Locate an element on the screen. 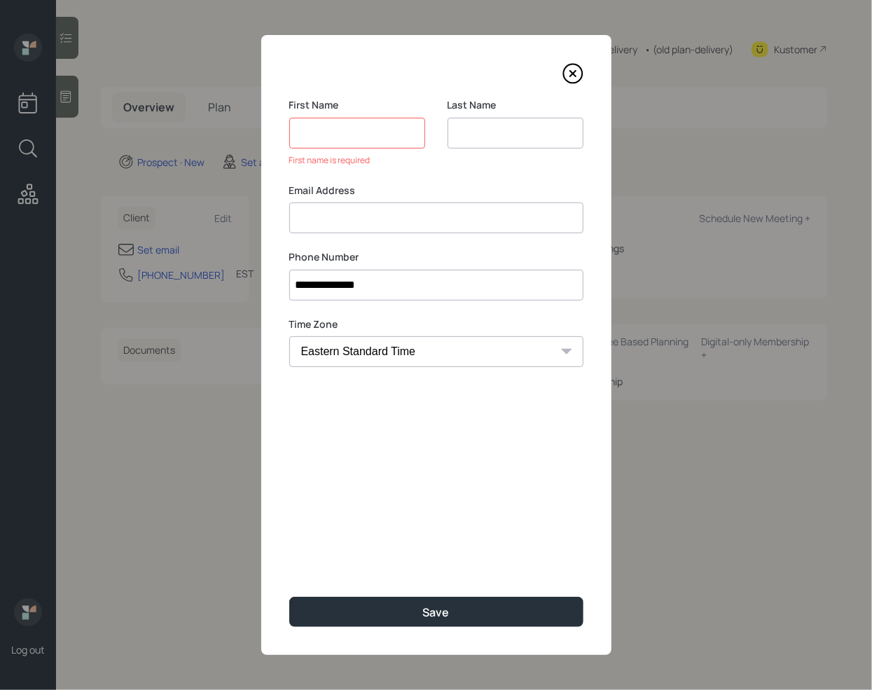 The image size is (872, 690). label: Last Name is located at coordinates (515, 105).